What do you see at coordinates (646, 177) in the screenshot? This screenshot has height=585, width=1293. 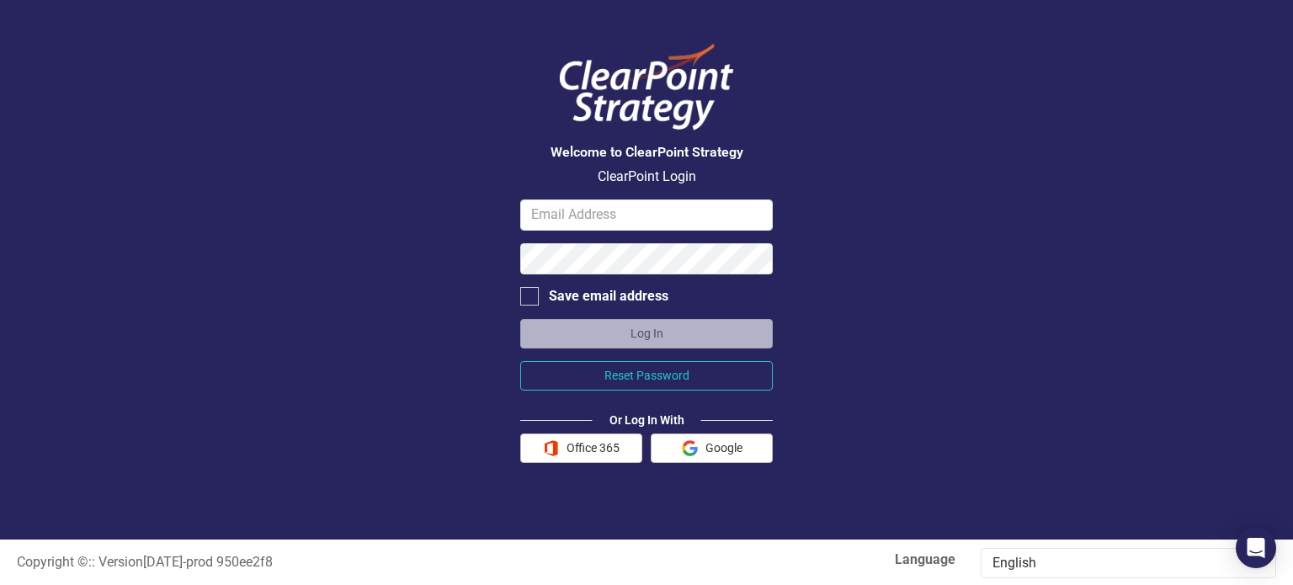 I see `p: ClearPoint Login` at bounding box center [646, 177].